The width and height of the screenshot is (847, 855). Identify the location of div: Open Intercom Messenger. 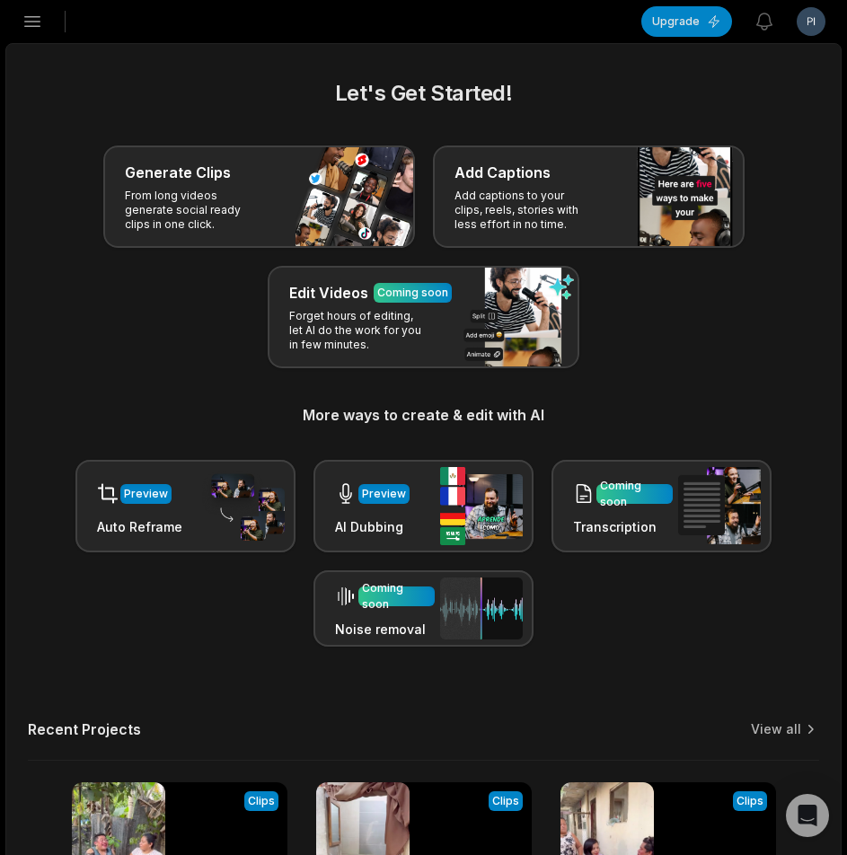
(807, 815).